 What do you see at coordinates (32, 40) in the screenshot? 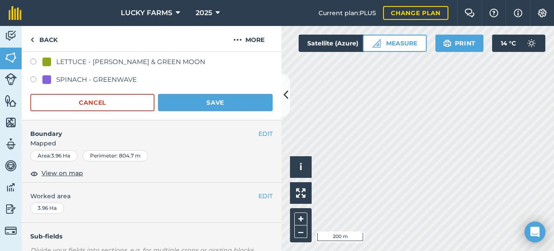
I see `img: svg+xml;base64,PHN2ZyB4bWxucz0iaHR0cDovL3d3dy53My5vcmcvMjAwMC9zdmciIHdpZHRoPSI5IiBoZWlnaHQ9IjI0Ii...` at bounding box center [32, 40].